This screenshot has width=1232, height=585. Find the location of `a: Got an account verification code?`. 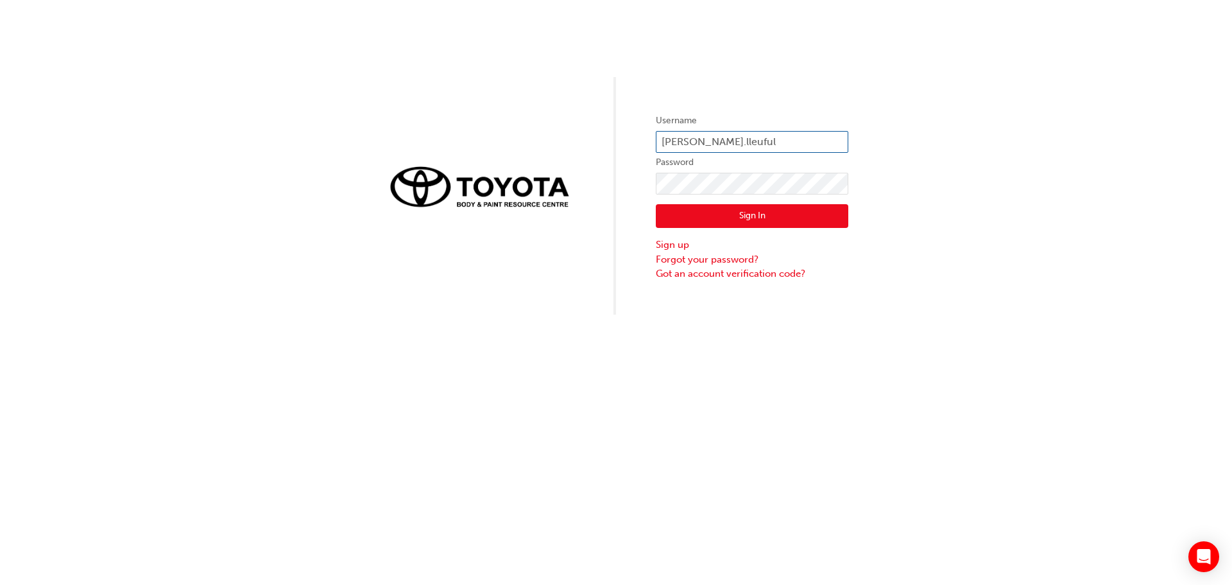

a: Got an account verification code? is located at coordinates (752, 273).